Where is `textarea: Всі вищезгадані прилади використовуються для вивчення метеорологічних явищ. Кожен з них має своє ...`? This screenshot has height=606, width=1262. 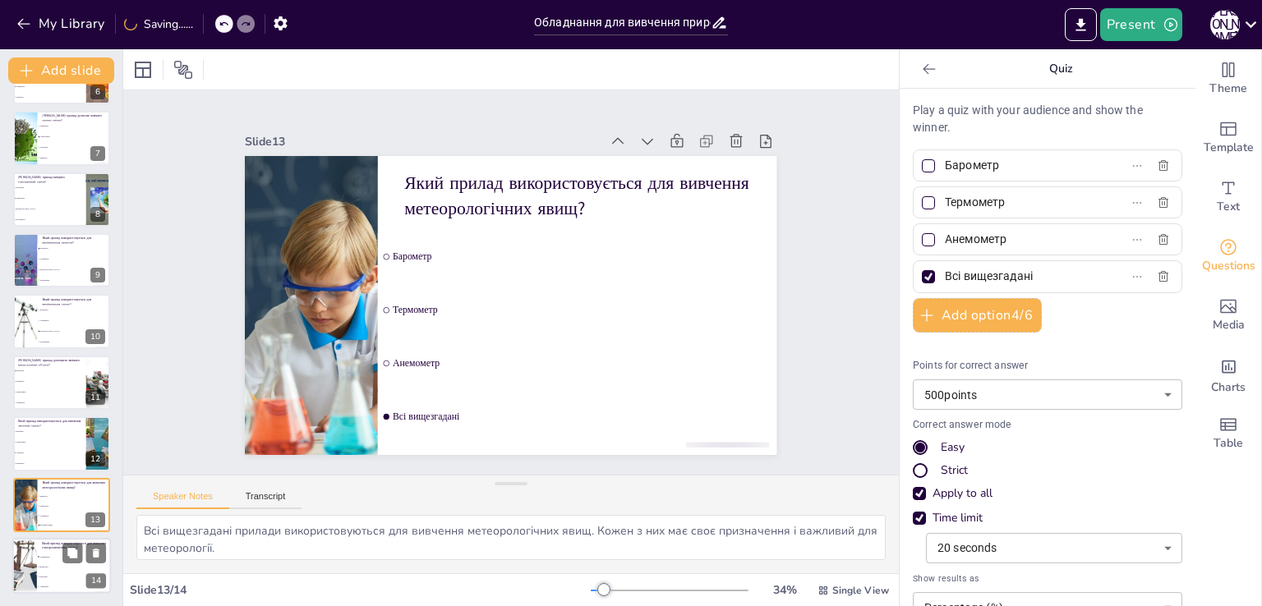
textarea: Всі вищезгадані прилади використовуються для вивчення метеорологічних явищ. Кожен з них має своє ... is located at coordinates (511, 537).